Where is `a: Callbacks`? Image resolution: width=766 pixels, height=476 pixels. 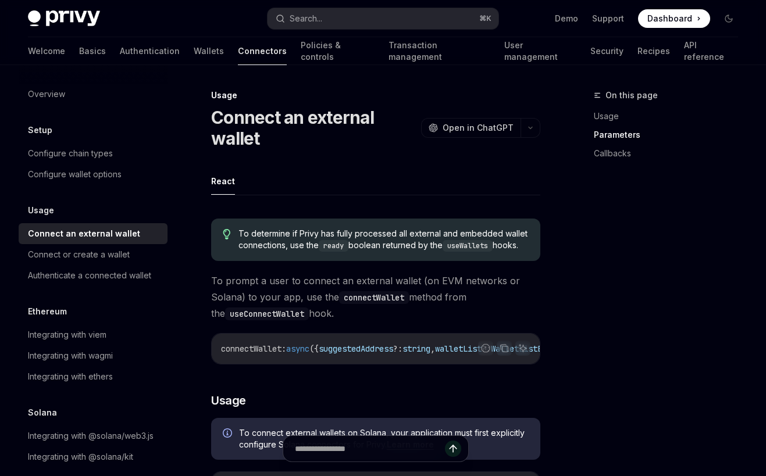 a: Callbacks is located at coordinates (671, 154).